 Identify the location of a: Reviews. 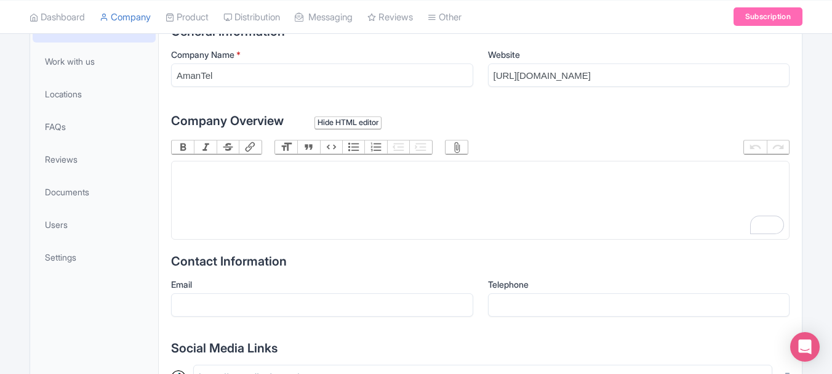
(94, 159).